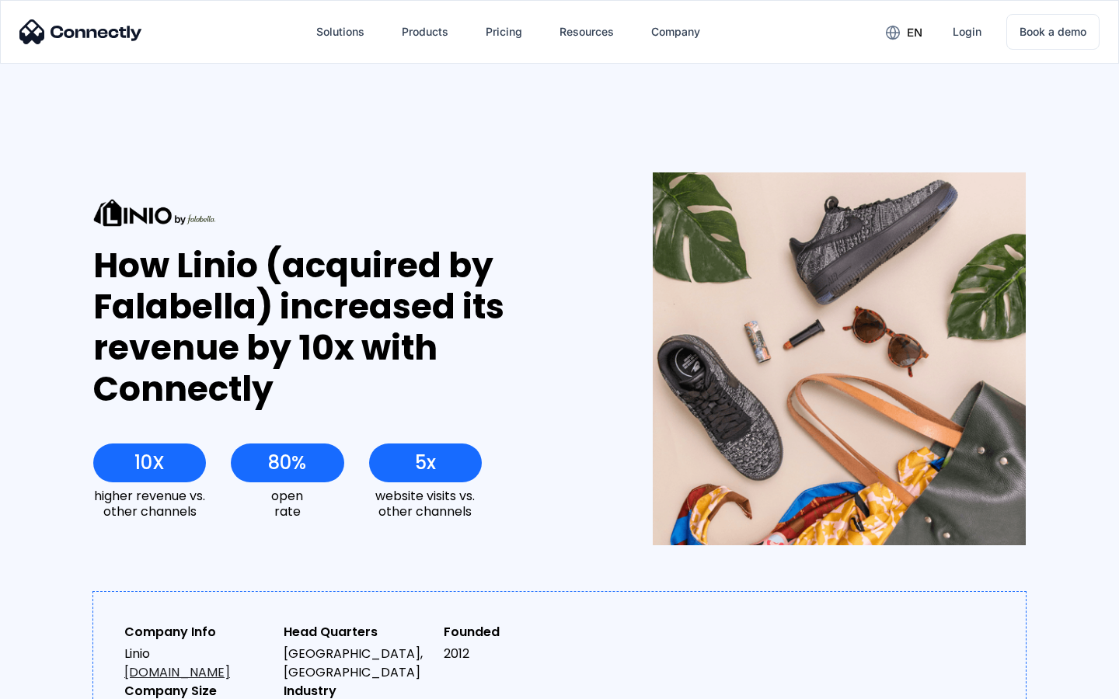  What do you see at coordinates (517, 632) in the screenshot?
I see `div: Founded` at bounding box center [517, 632].